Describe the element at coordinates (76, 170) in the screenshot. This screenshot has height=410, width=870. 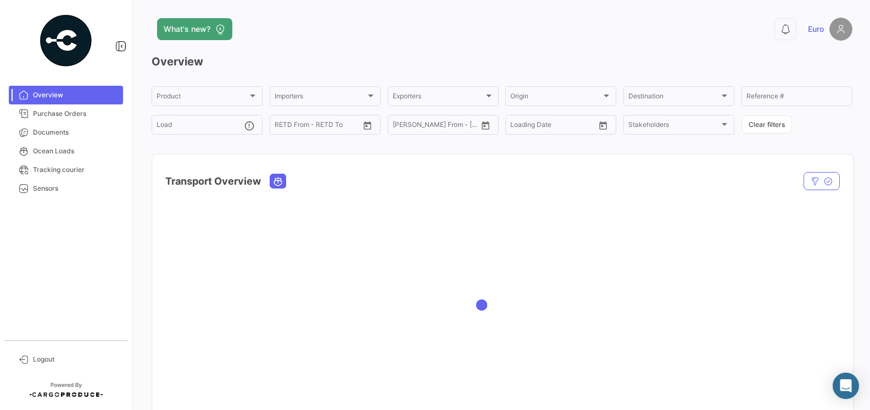
I see `span: Tracking courier` at that location.